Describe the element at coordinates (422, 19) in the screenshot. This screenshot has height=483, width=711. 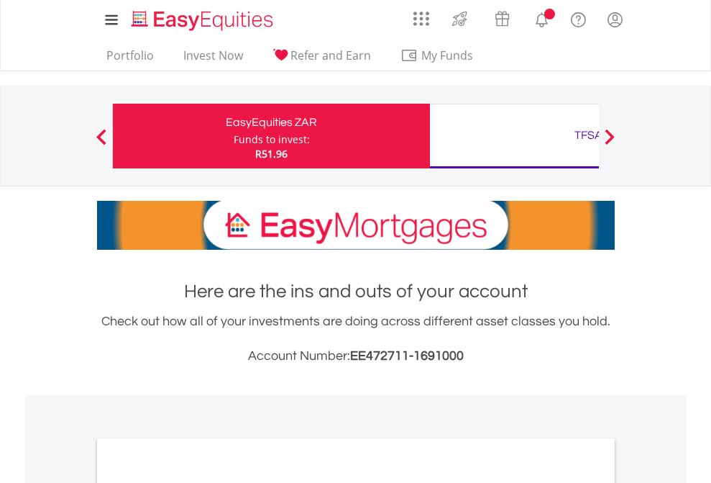
I see `img: grid-menu-icon.svg` at that location.